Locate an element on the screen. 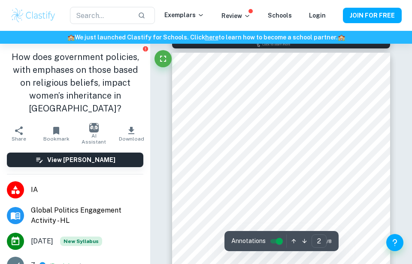  a: Login is located at coordinates (317, 15).